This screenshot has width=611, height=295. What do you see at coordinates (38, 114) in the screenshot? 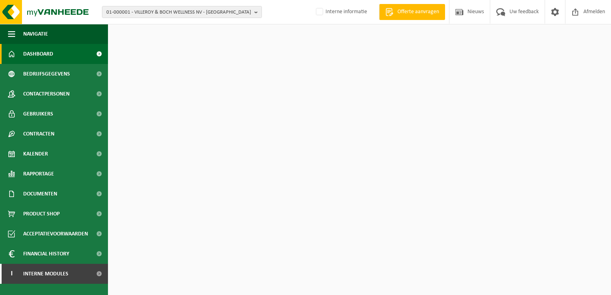
I see `span: Gebruikers` at bounding box center [38, 114].